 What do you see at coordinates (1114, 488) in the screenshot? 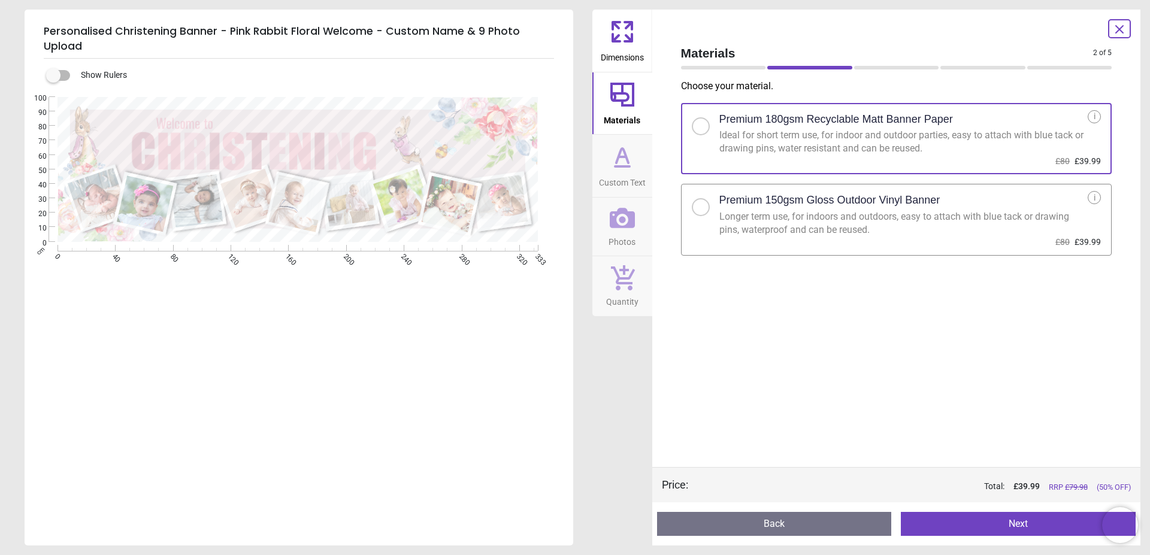
I see `span: (50% OFF)` at bounding box center [1114, 488].